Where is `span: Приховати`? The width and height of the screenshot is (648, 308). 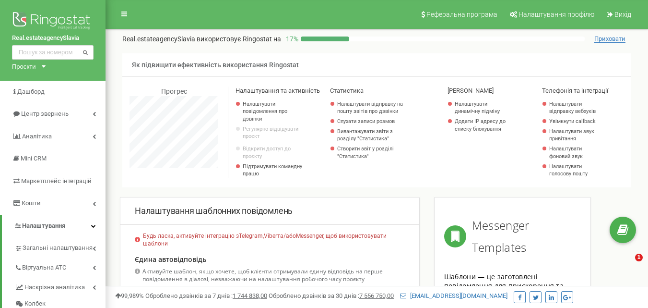 span: Приховати is located at coordinates (610, 39).